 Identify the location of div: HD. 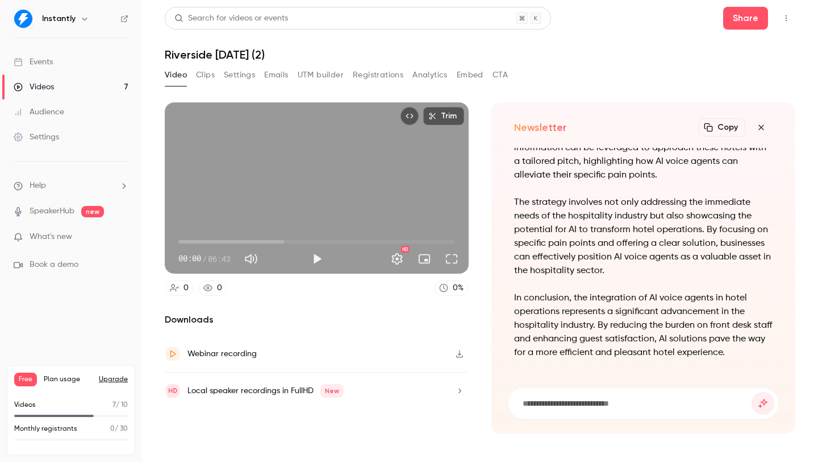
(405, 249).